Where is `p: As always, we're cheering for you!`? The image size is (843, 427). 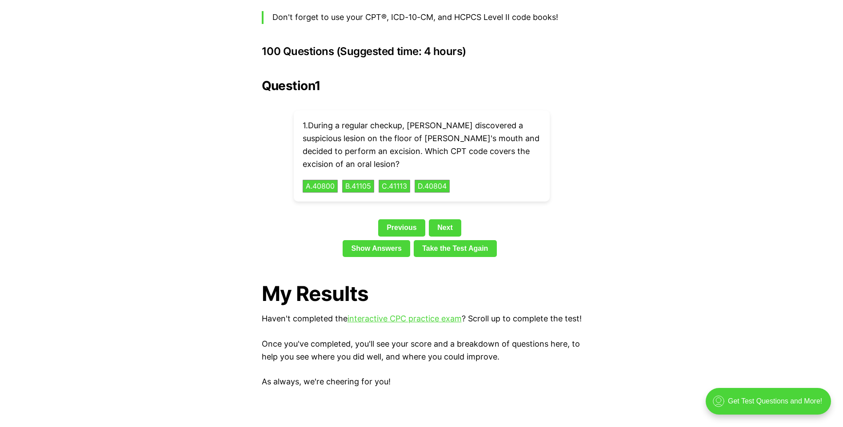
p: As always, we're cheering for you! is located at coordinates (422, 382).